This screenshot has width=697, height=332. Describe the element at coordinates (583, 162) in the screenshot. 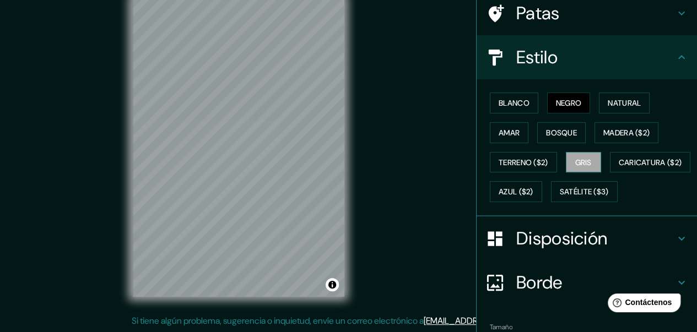

I see `font: Gris` at that location.